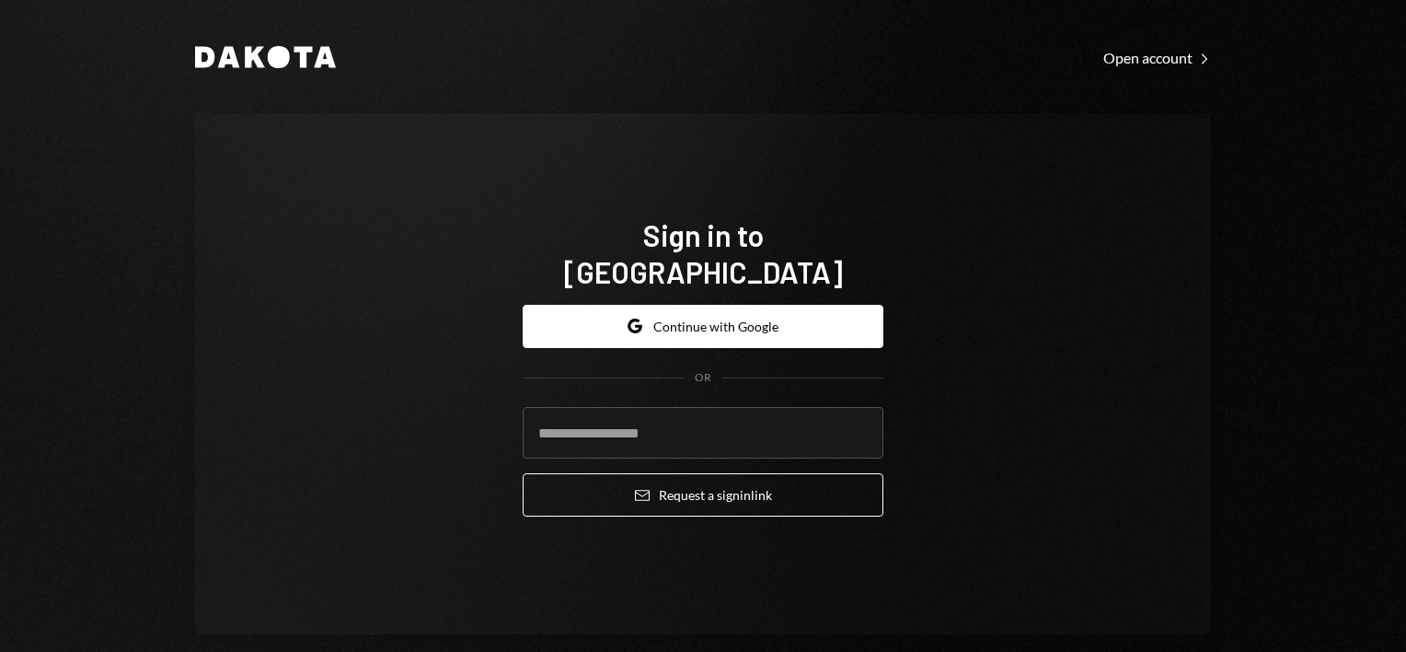  I want to click on button: Continue with Google, so click(703, 326).